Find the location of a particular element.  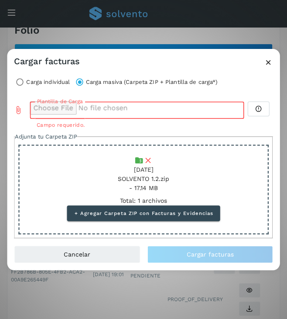

label: Carga masiva (Carpeta ZIP + Plantilla de carga*) is located at coordinates (152, 82).